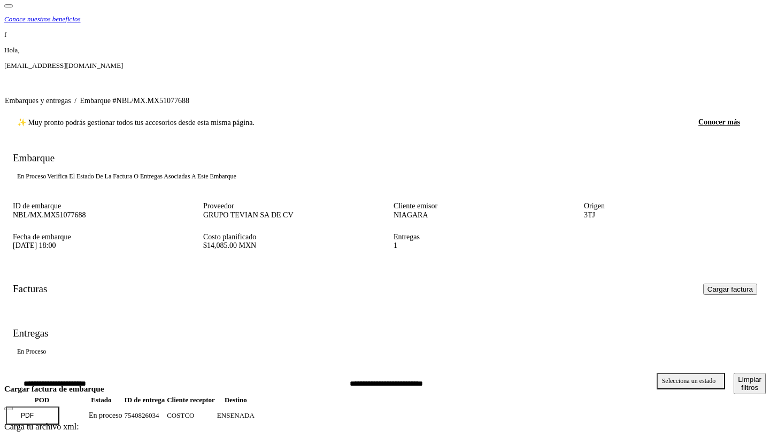  Describe the element at coordinates (135, 101) in the screenshot. I see `span: Embarque #NBL/MX.MX51077688` at that location.